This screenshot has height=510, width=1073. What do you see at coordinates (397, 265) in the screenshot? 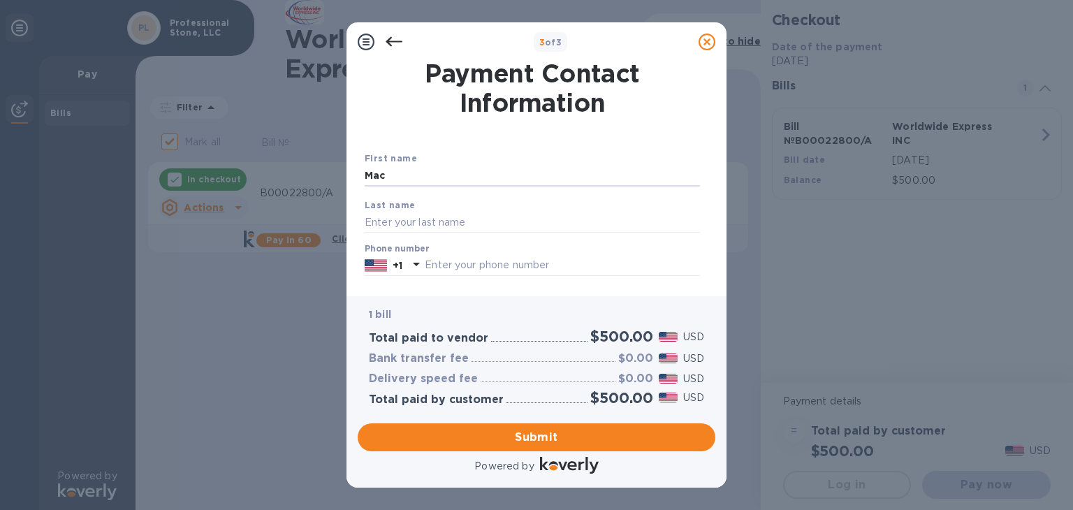
I see `p: +1` at bounding box center [397, 265].